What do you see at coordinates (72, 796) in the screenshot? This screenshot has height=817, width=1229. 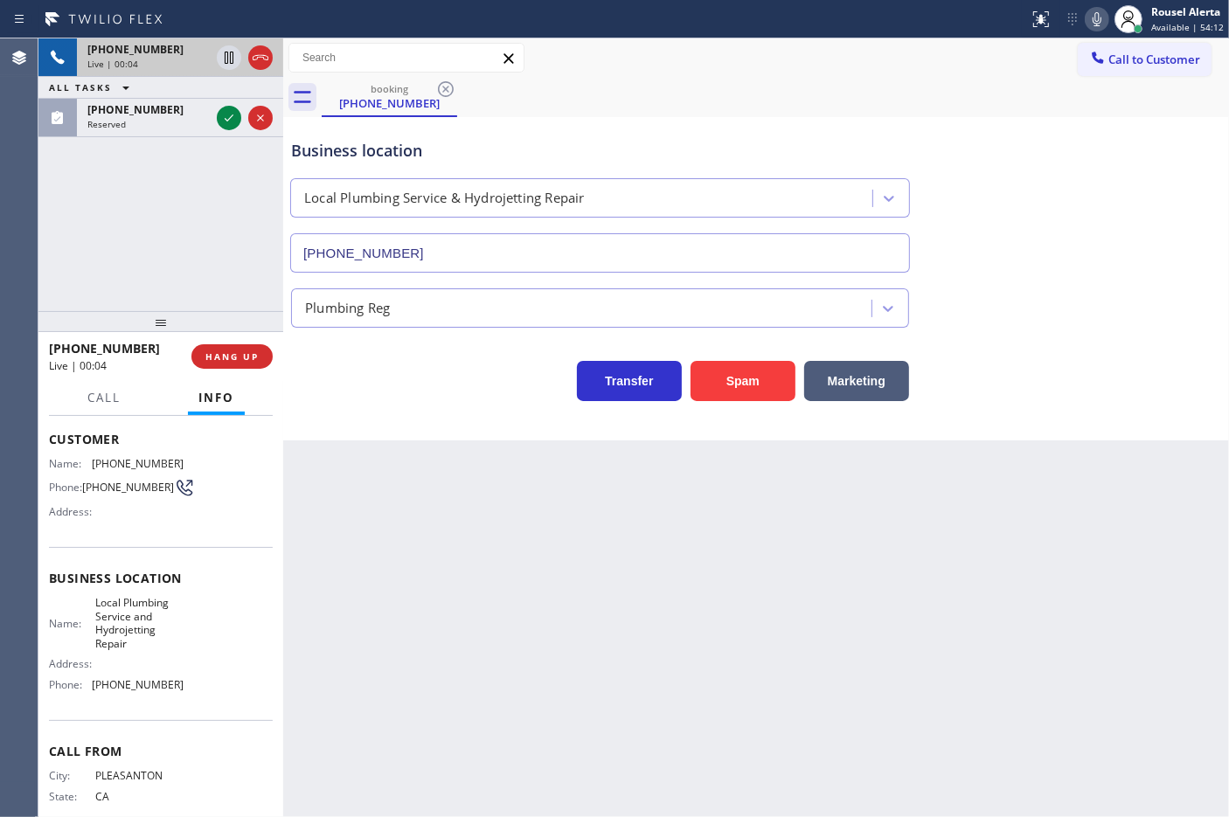 I see `span: State:` at bounding box center [72, 796].